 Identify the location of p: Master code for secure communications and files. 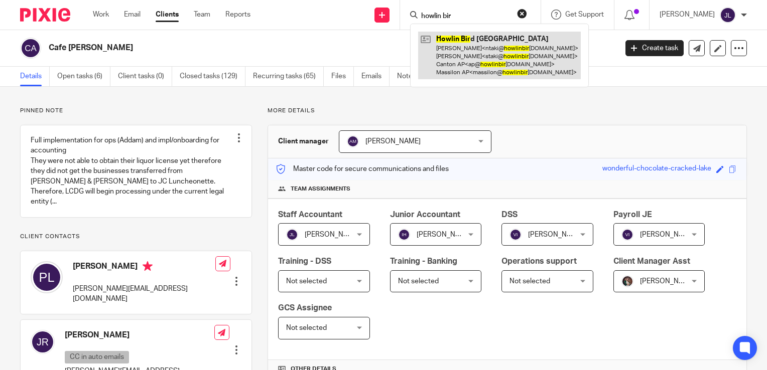
(362, 169).